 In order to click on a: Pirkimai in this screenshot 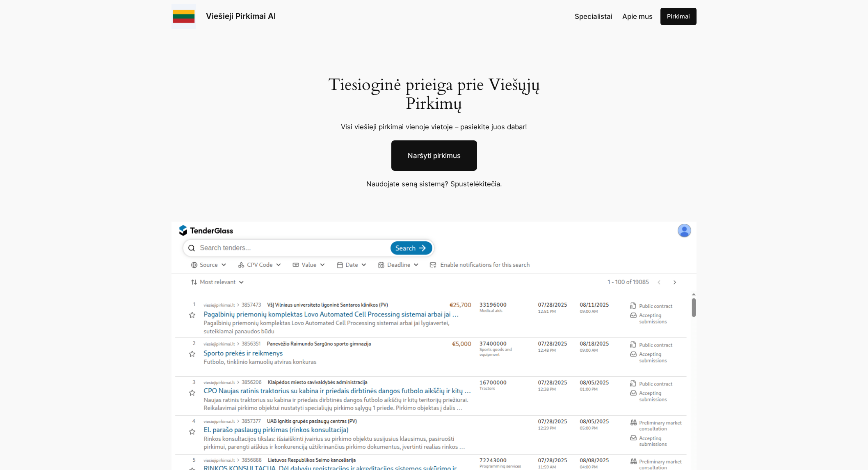, I will do `click(679, 16)`.